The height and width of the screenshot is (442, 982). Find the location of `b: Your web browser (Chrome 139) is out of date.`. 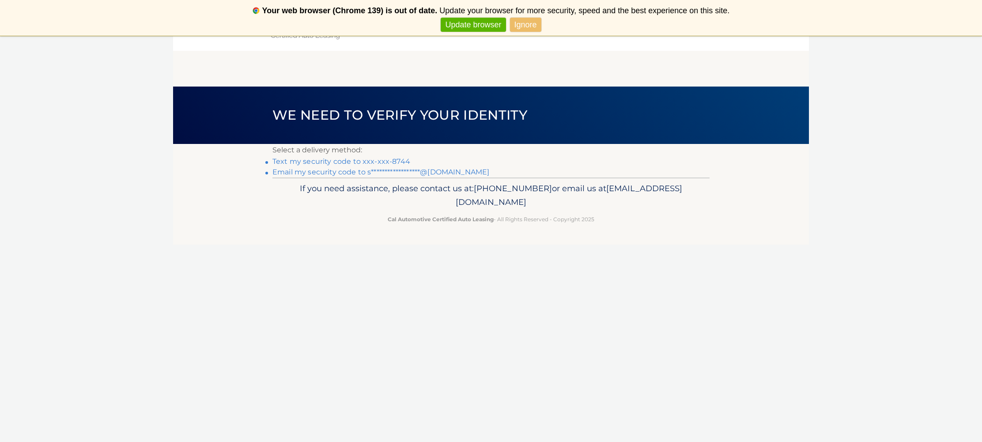

b: Your web browser (Chrome 139) is out of date. is located at coordinates (350, 11).